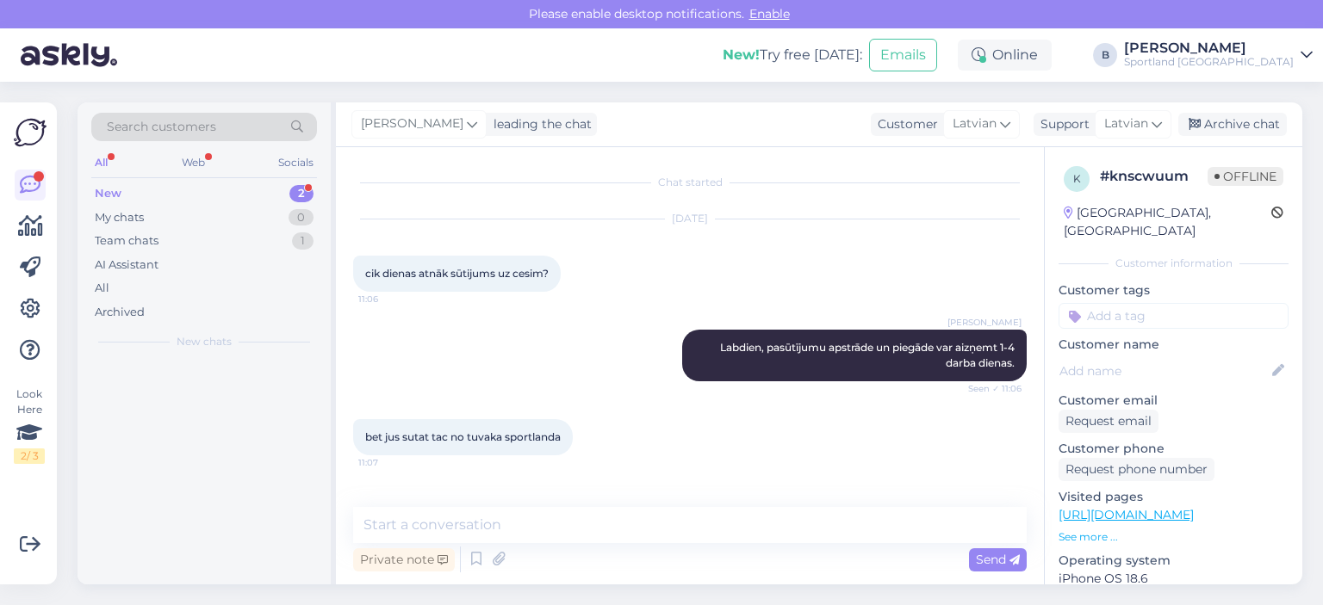  What do you see at coordinates (989, 388) in the screenshot?
I see `span: Seen ✓ 11:06` at bounding box center [989, 388].